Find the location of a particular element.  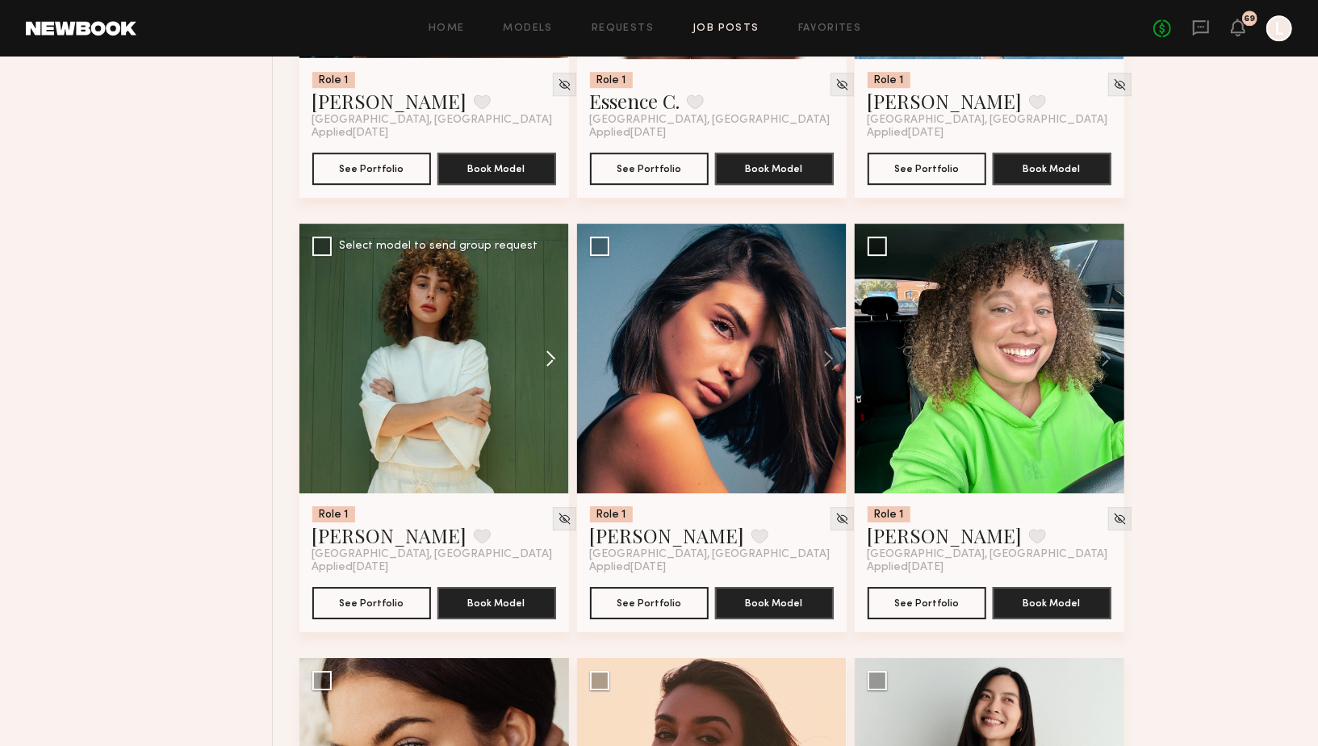

a: Models is located at coordinates (528, 28).